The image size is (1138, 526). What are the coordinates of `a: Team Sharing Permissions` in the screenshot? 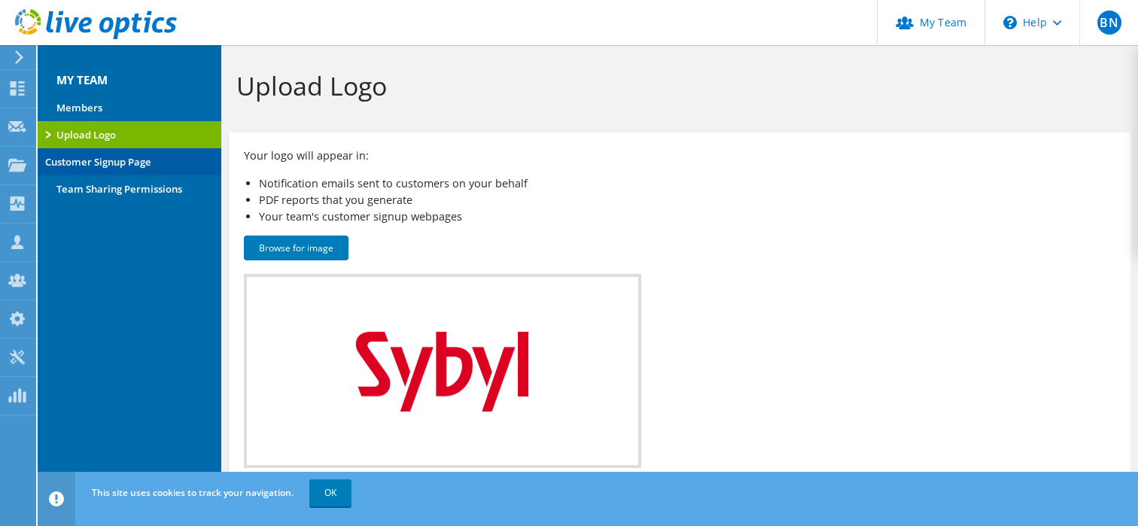 It's located at (129, 189).